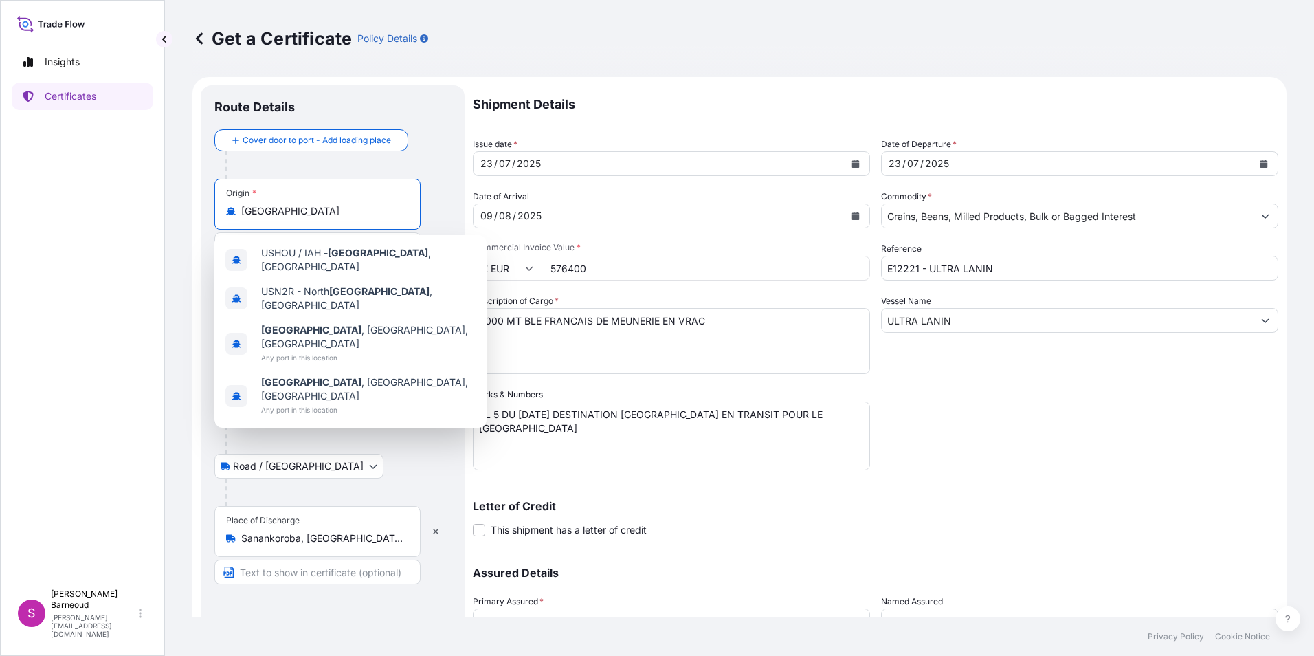 This screenshot has width=1314, height=656. I want to click on label: Vessel Name, so click(906, 301).